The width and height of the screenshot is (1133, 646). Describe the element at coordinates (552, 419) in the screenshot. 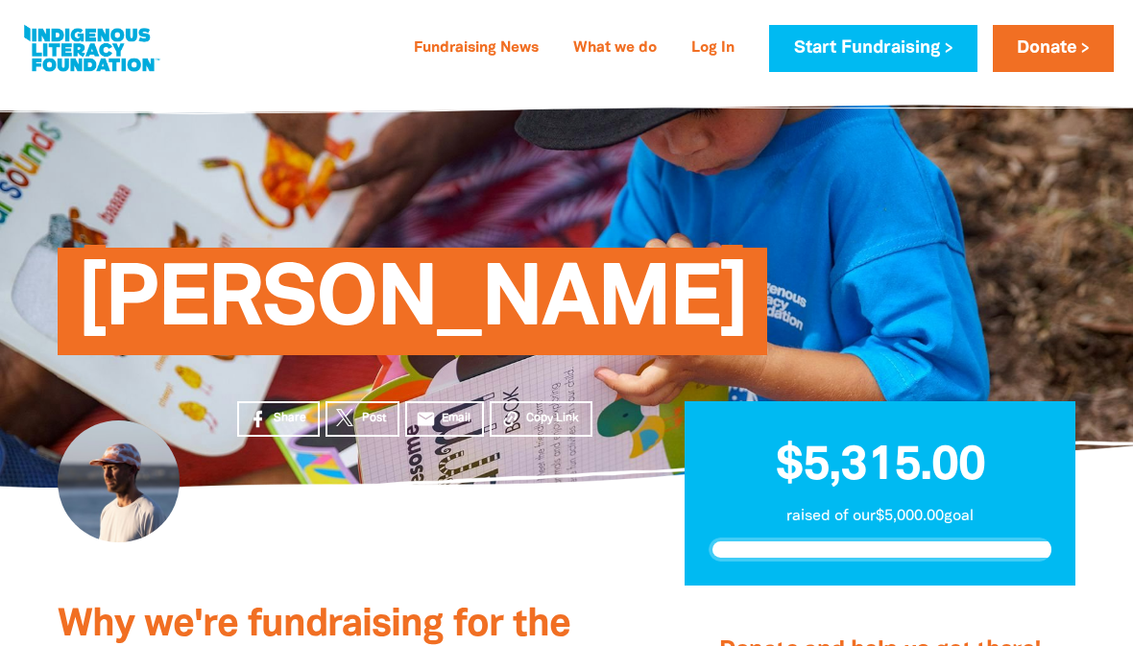

I see `span: Copy Link` at that location.